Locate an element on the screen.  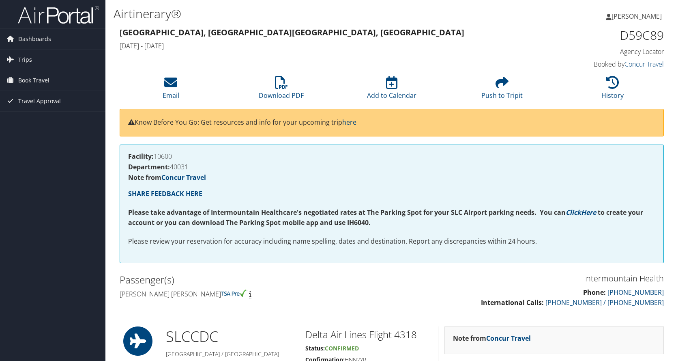
span: Travel Approval is located at coordinates (39, 101).